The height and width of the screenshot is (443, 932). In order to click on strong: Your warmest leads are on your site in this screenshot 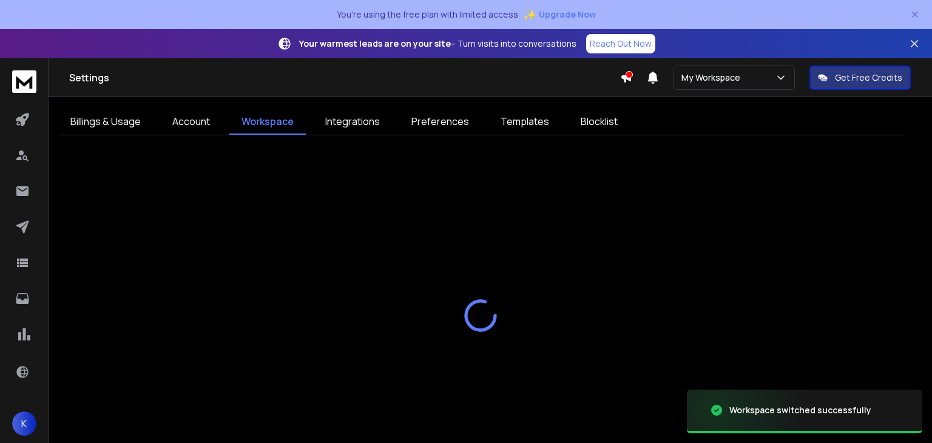, I will do `click(375, 43)`.